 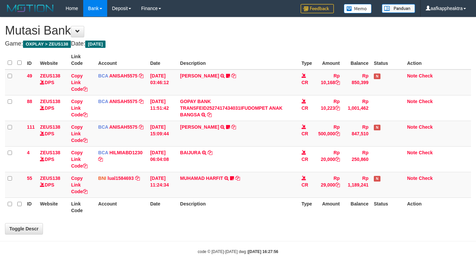 I want to click on a: lual1584693, so click(x=120, y=178).